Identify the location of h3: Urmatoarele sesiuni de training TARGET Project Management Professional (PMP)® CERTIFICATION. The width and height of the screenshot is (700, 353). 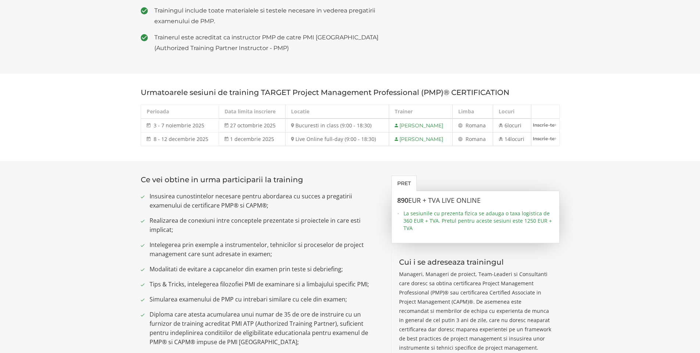
(350, 92).